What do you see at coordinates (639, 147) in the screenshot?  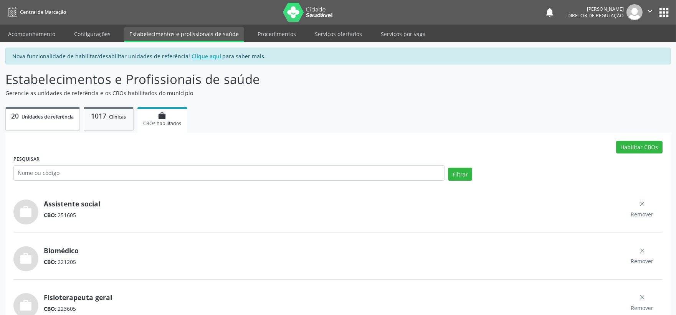 I see `button: Habilitar CBOs` at bounding box center [639, 147].